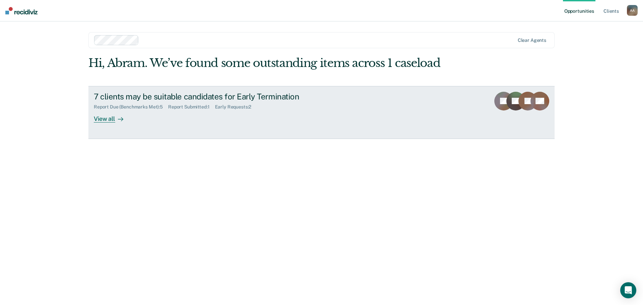  What do you see at coordinates (21, 11) in the screenshot?
I see `img: Recidiviz` at bounding box center [21, 11].